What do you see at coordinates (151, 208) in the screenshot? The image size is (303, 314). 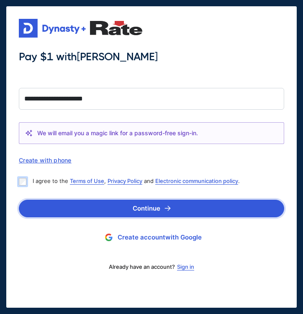 I see `button: Continue` at bounding box center [151, 208].